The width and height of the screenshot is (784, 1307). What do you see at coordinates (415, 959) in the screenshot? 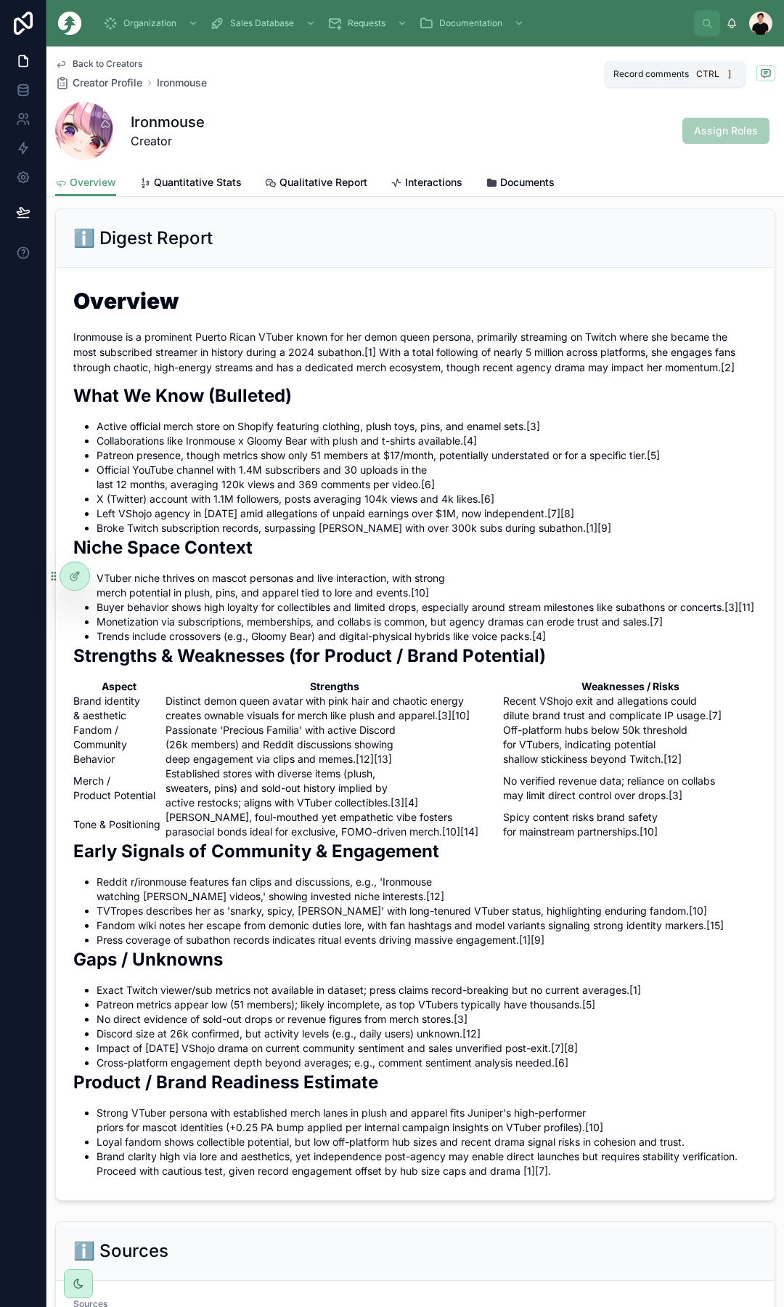
I see `h2: Gaps / Unknowns` at bounding box center [415, 959].